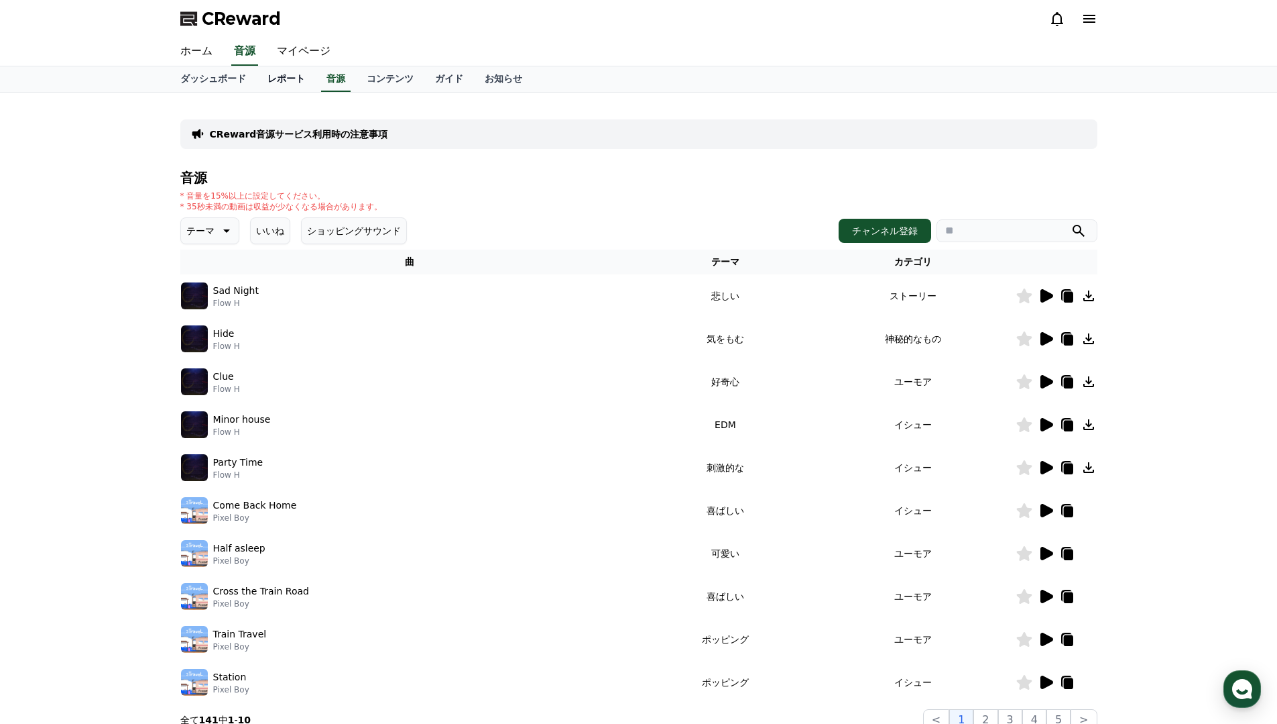  I want to click on a: ガイド, so click(449, 79).